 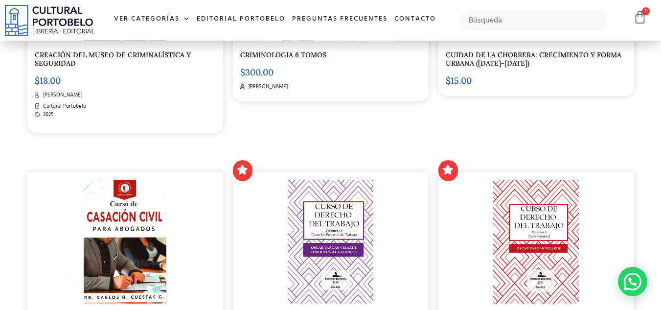 What do you see at coordinates (340, 19) in the screenshot?
I see `a: Preguntas frecuentes` at bounding box center [340, 19].